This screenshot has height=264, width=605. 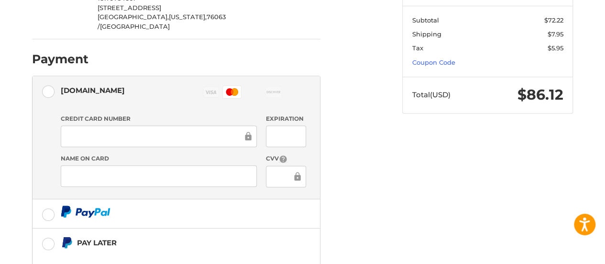 I want to click on span: $86.12, so click(x=541, y=94).